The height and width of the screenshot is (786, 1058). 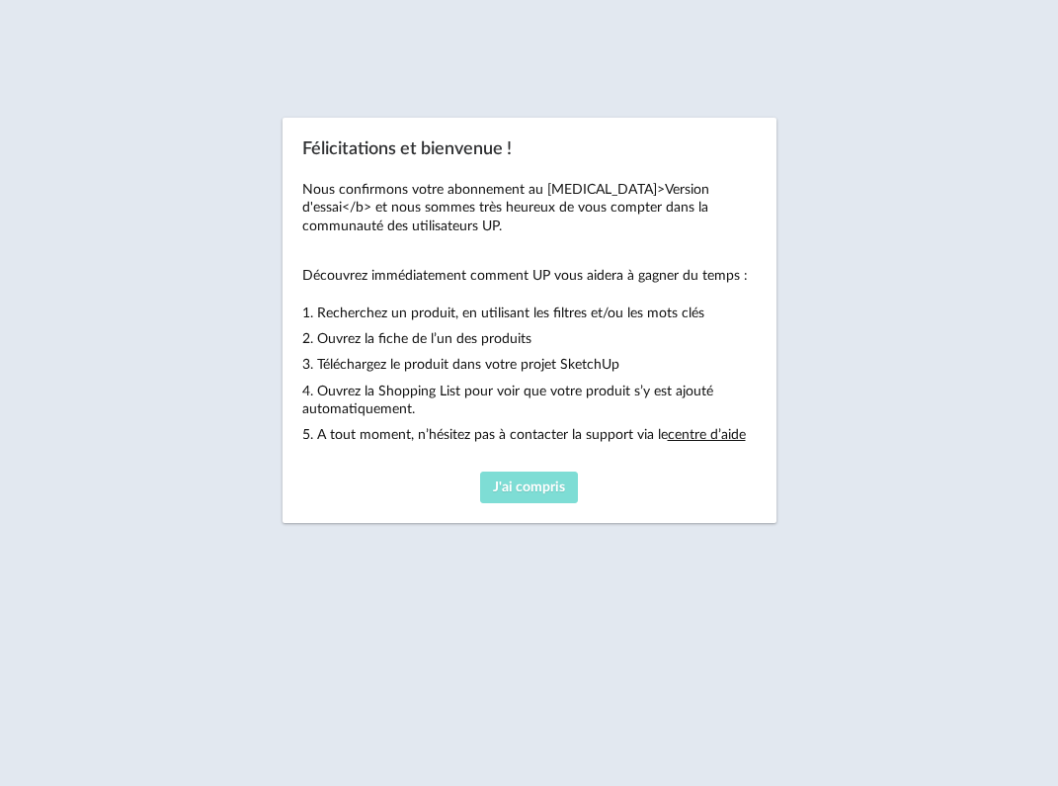 What do you see at coordinates (530, 400) in the screenshot?
I see `p: 4. Ouvrez la Shopping List pour voir que votre produit s’y est ajouté automatiquement.` at bounding box center [530, 400].